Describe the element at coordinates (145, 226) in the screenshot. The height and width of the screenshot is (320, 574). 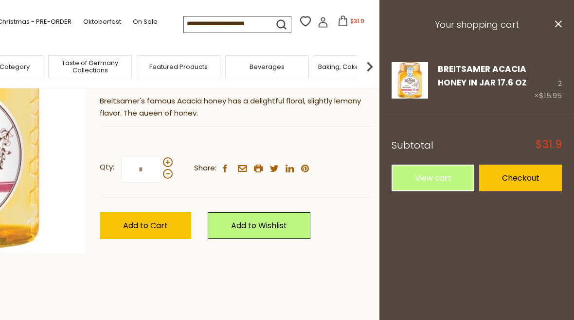
I see `span: Add to Cart` at that location.